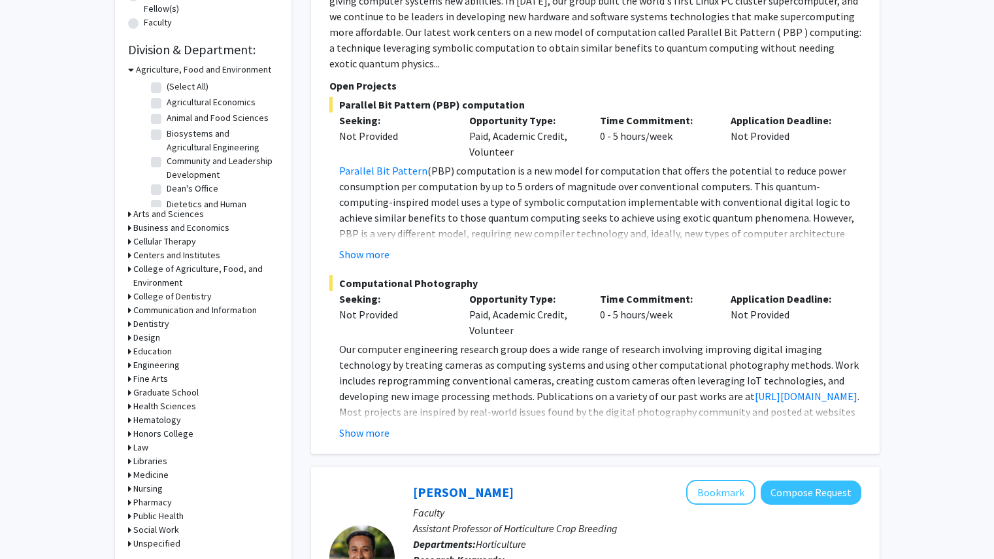 The height and width of the screenshot is (559, 994). I want to click on p: Open Projects, so click(596, 86).